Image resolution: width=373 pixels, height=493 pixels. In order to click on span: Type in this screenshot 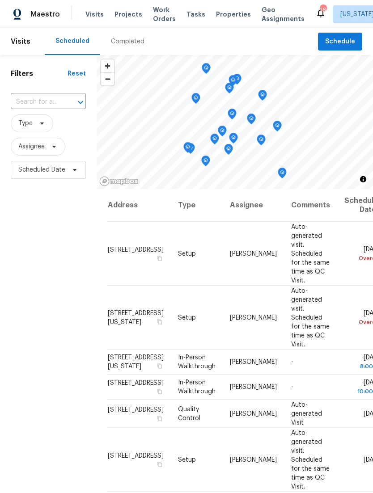, I will do `click(25, 123)`.